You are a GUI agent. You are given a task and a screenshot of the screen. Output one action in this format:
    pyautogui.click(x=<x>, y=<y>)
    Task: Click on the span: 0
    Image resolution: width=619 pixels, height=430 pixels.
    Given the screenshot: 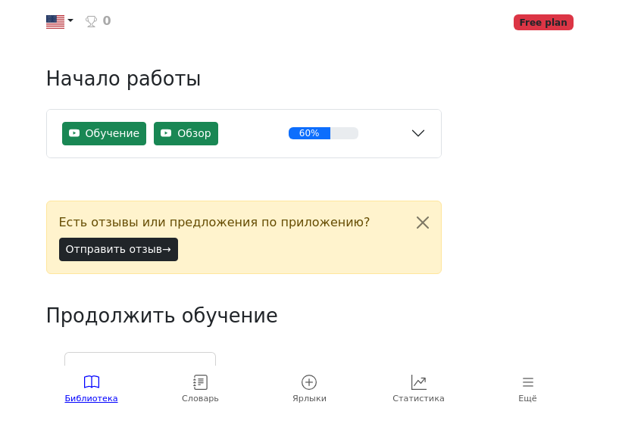 What is the action you would take?
    pyautogui.click(x=107, y=21)
    